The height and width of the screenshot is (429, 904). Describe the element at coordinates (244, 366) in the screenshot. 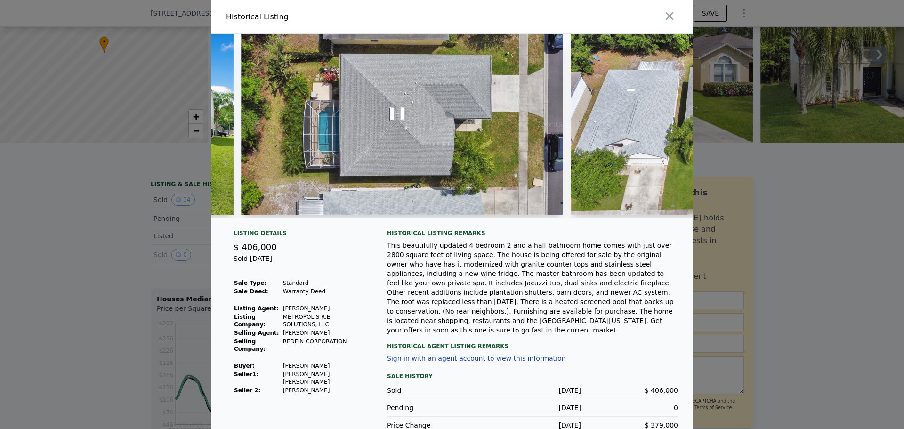

I see `strong: Buyer :` at that location.